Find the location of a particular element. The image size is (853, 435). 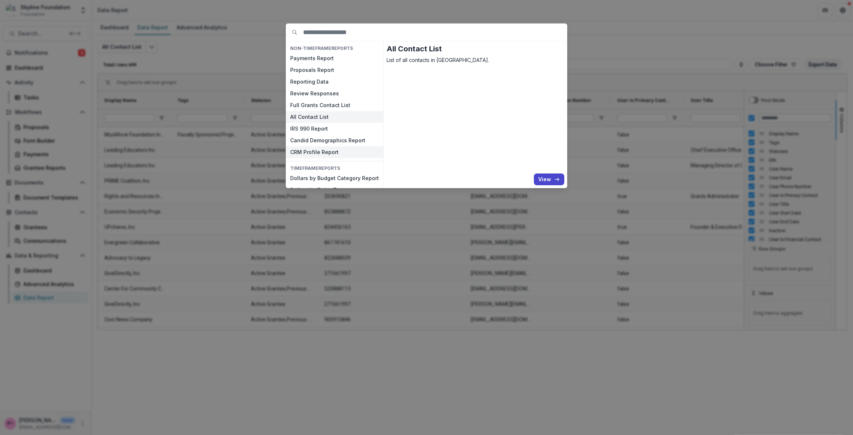

button: Dollars by Entity Tags is located at coordinates (335, 190).